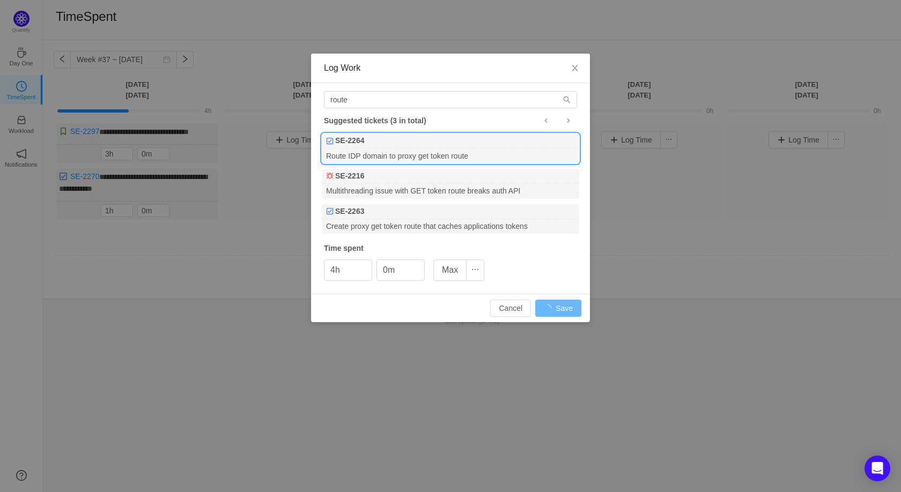 The width and height of the screenshot is (901, 492). Describe the element at coordinates (450, 100) in the screenshot. I see `input: Search` at that location.